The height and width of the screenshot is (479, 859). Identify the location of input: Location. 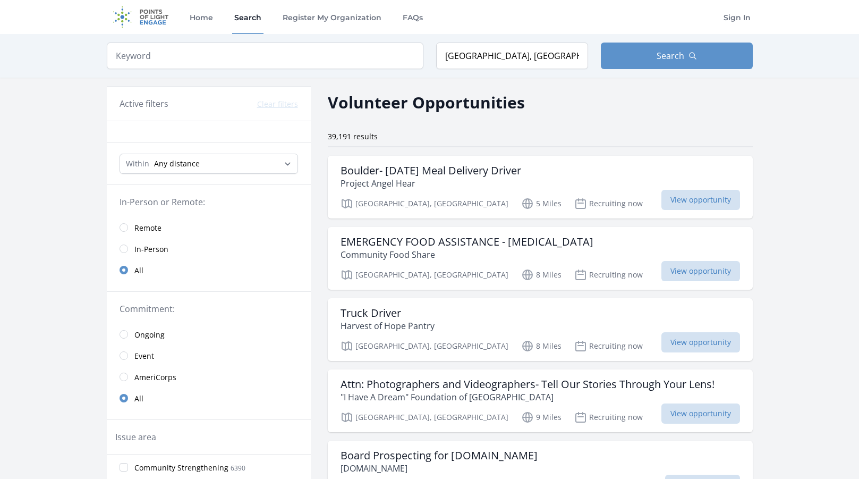
(512, 56).